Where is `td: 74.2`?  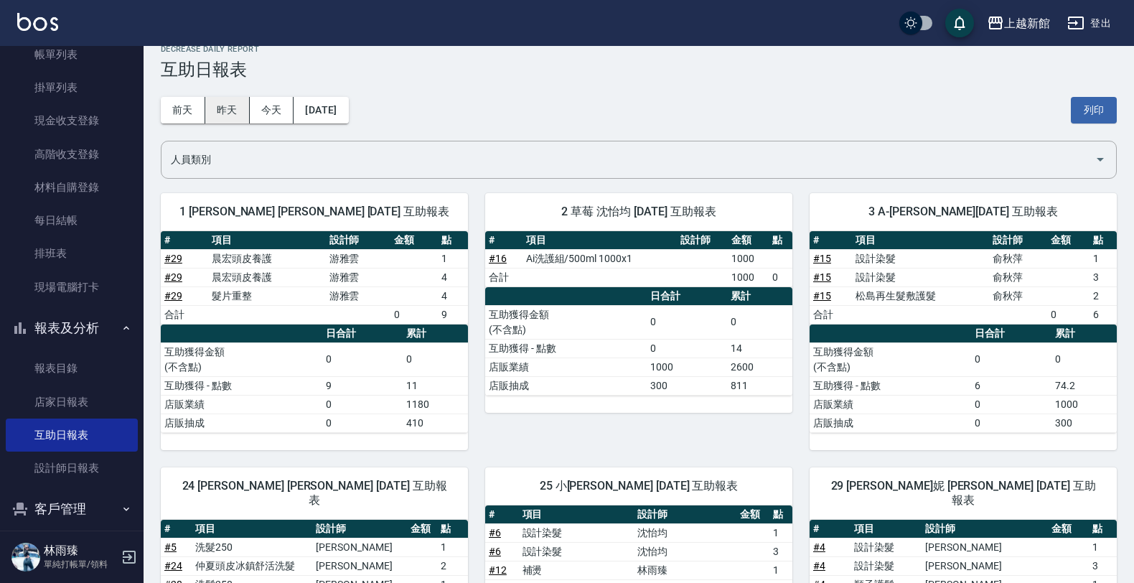
td: 74.2 is located at coordinates (1084, 385).